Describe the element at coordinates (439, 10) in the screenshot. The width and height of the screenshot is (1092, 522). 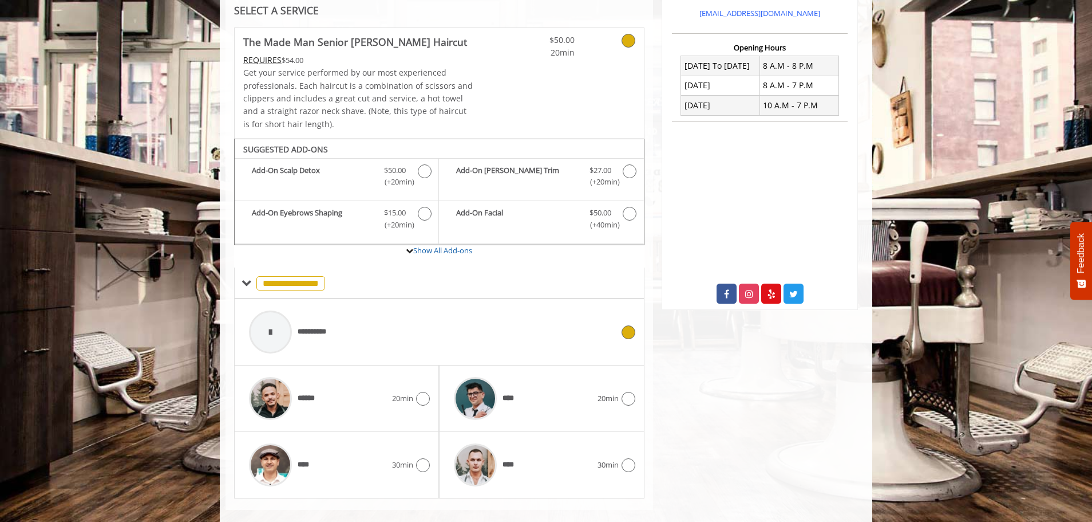
I see `div: SELECT A SERVICE` at that location.